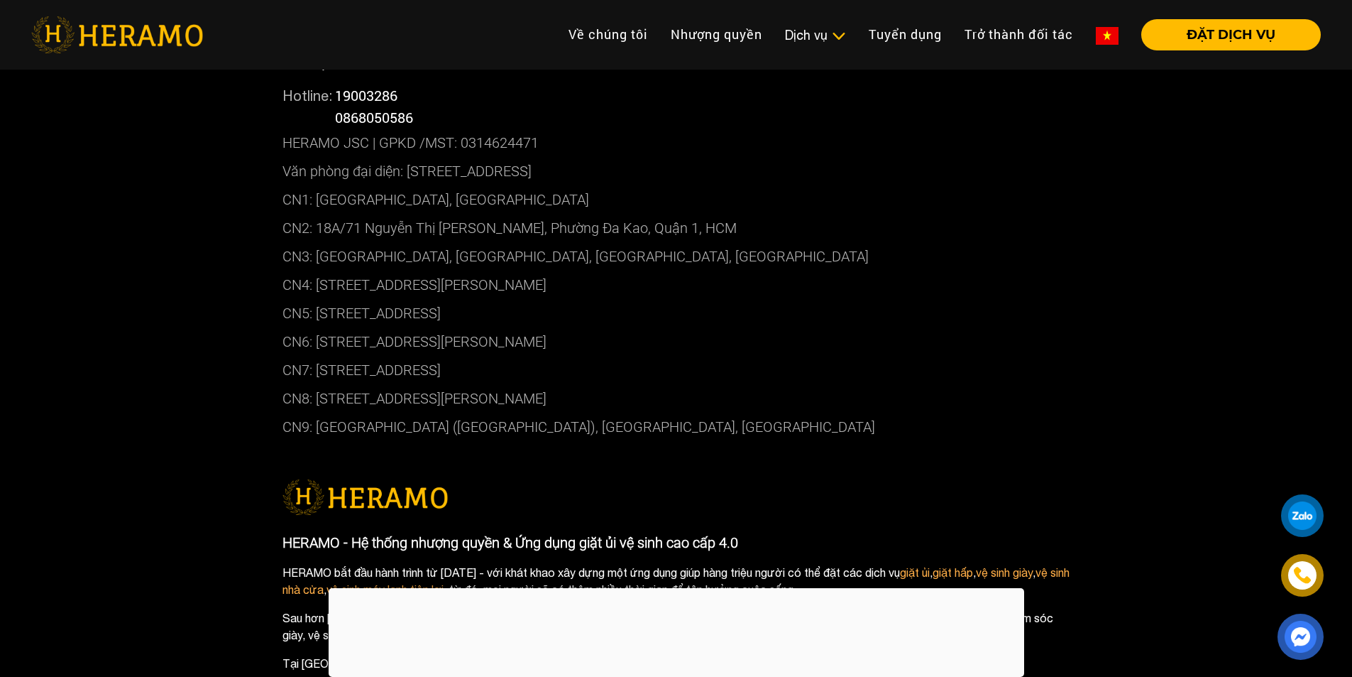 The image size is (1352, 677). Describe the element at coordinates (366, 95) in the screenshot. I see `a: 19003286` at that location.